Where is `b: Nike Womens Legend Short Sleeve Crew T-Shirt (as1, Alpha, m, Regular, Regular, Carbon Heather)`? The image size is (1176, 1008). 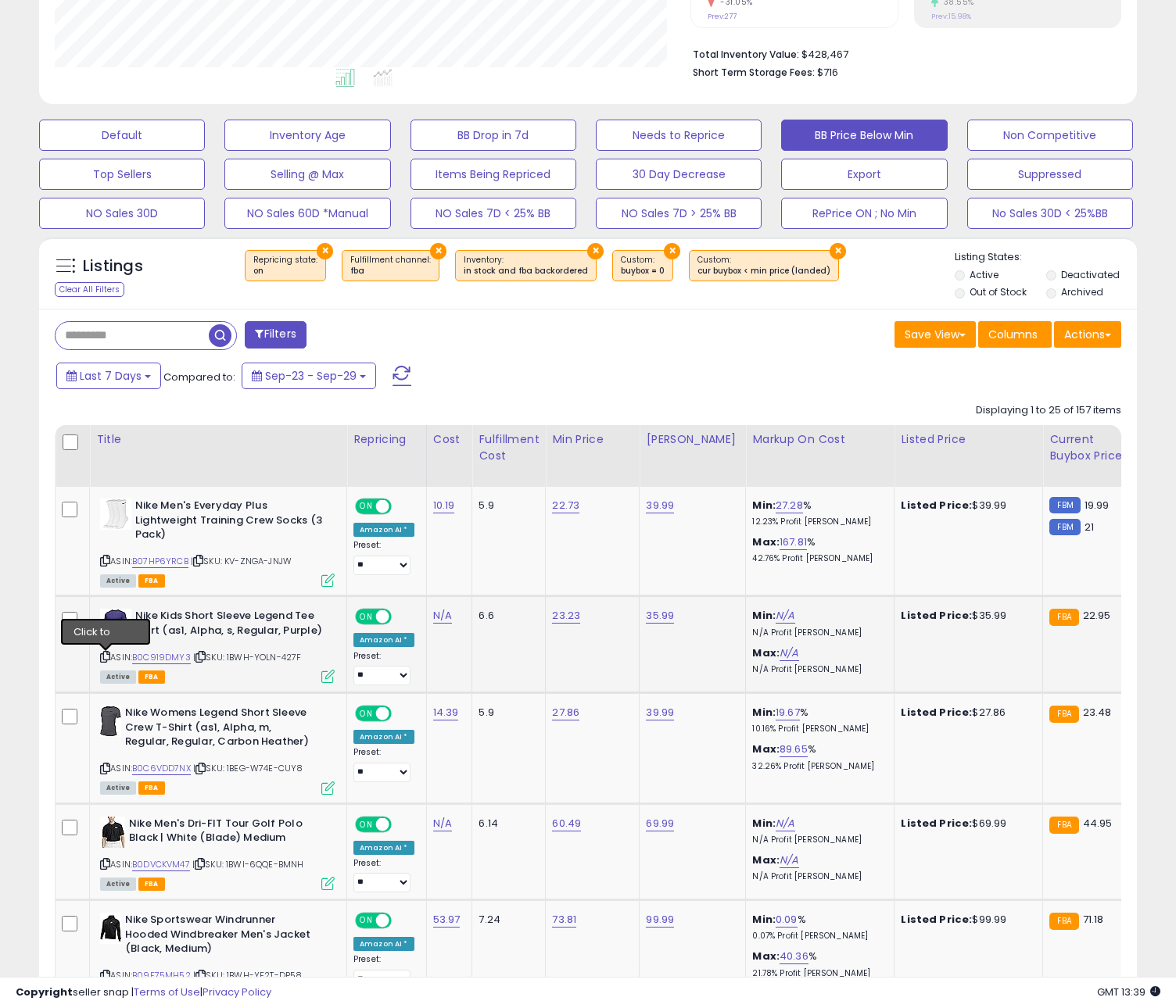 b: Nike Womens Legend Short Sleeve Crew T-Shirt (as1, Alpha, m, Regular, Regular, Carbon Heather) is located at coordinates (219, 729).